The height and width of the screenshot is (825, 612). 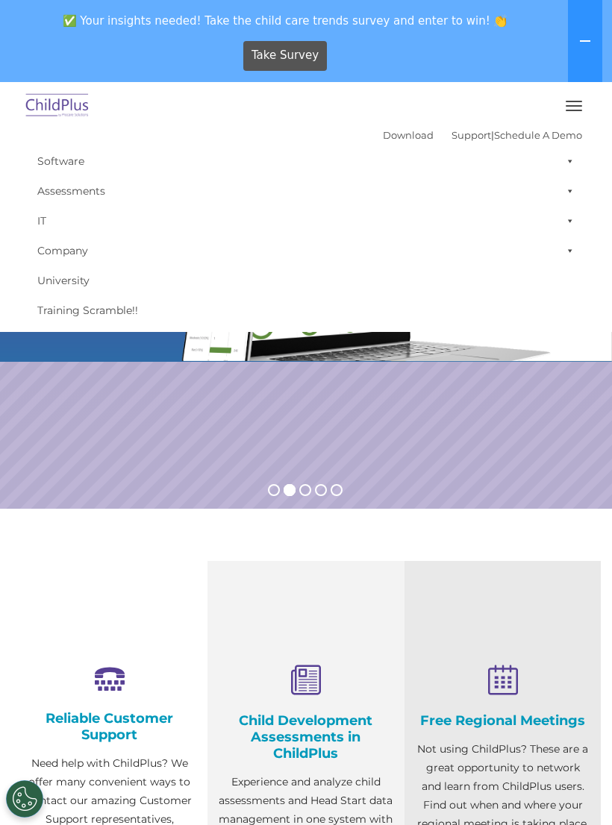 I want to click on a: Schedule A Demo, so click(x=538, y=135).